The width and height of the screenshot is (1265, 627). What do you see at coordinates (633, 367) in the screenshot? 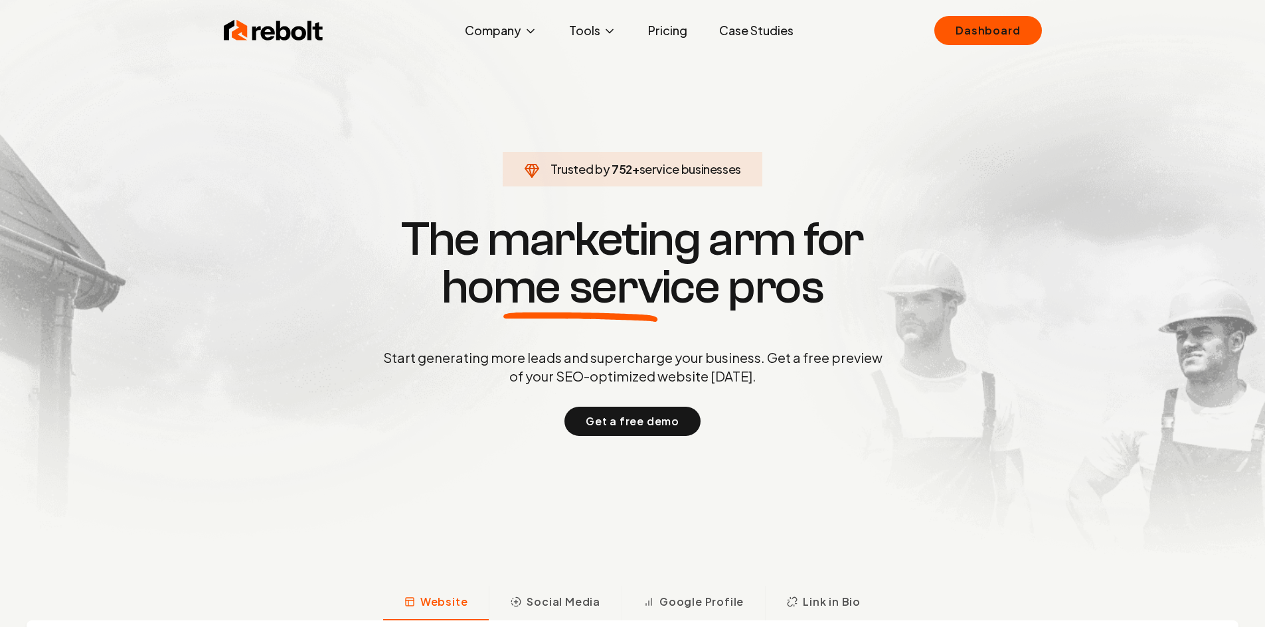
I see `p: Start generating more leads and supercharge your business. Get a free preview of your SEO-optimiz...` at bounding box center [633, 367].